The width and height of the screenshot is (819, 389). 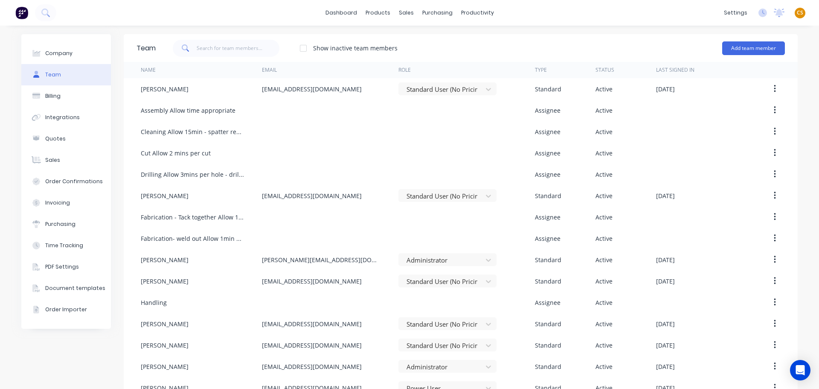 What do you see at coordinates (437, 13) in the screenshot?
I see `div: purchasing` at bounding box center [437, 13].